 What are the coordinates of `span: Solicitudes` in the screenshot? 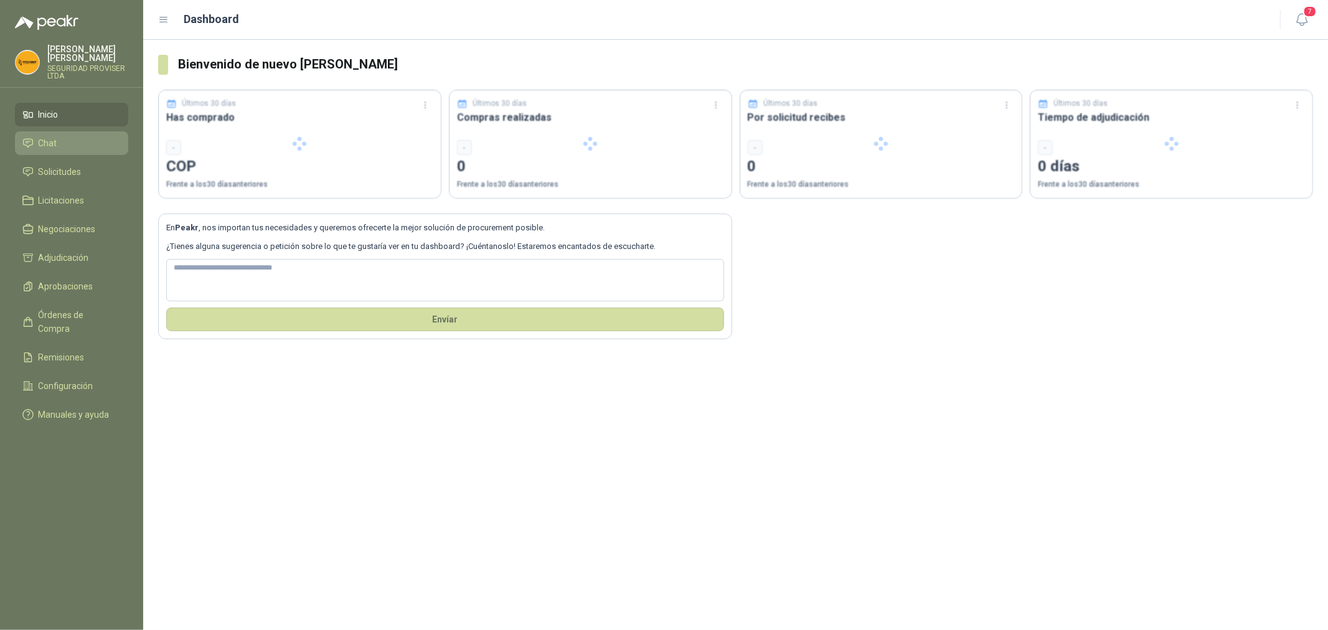 It's located at (60, 172).